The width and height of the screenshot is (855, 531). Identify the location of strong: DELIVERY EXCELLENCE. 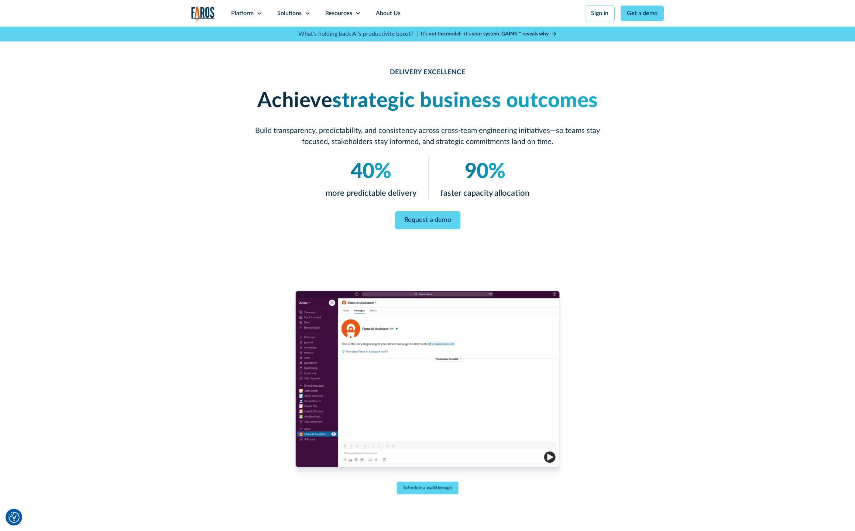
(427, 72).